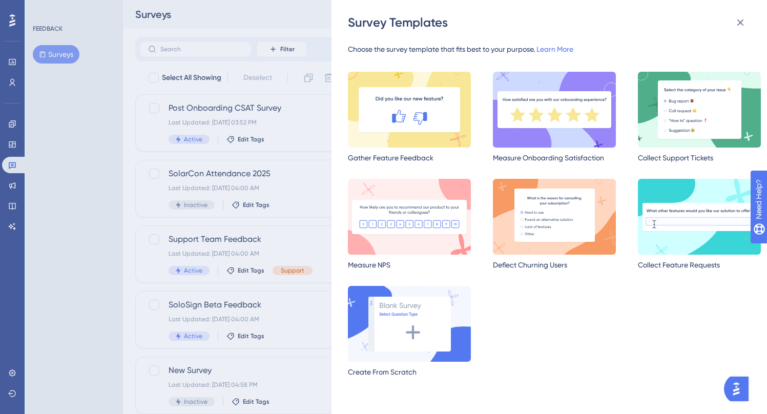 The width and height of the screenshot is (767, 414). I want to click on img: launcher-image-alternative-text, so click(12, 15).